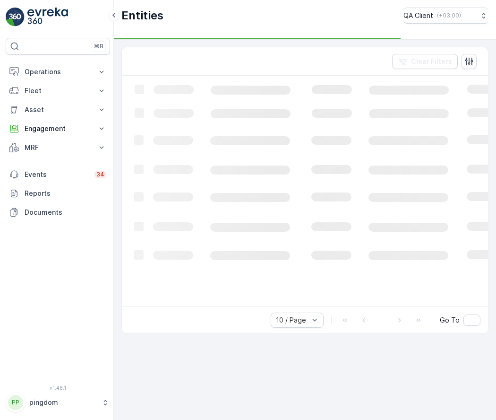 Image resolution: width=496 pixels, height=420 pixels. Describe the element at coordinates (450, 320) in the screenshot. I see `span: Go To` at that location.